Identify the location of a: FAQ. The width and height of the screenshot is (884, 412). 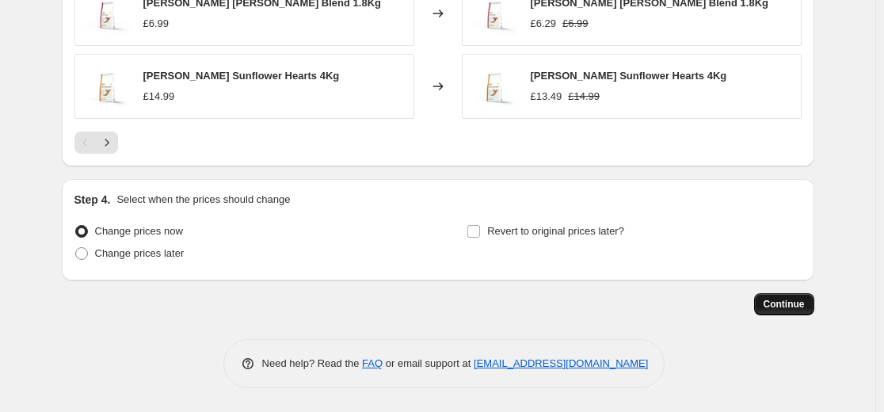
(372, 363).